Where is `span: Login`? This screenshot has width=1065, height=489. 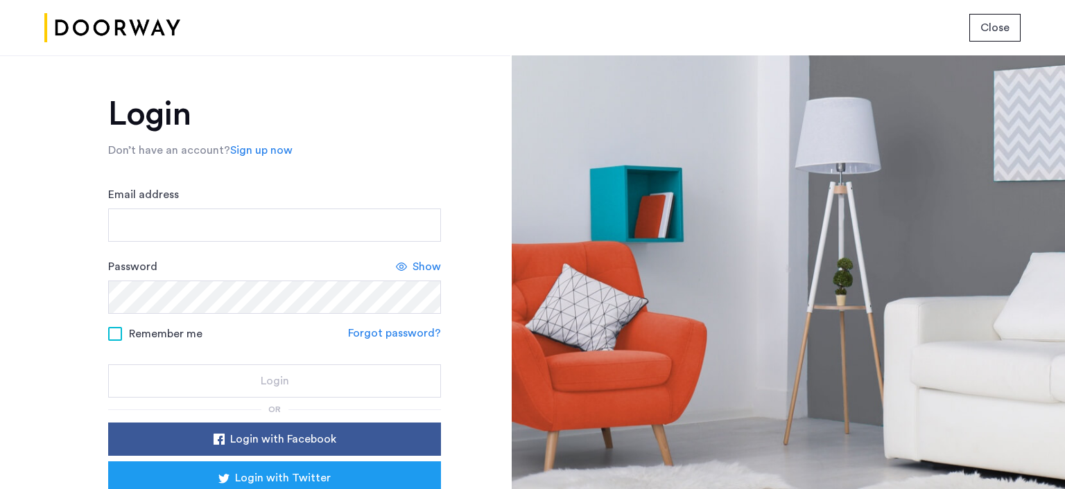 span: Login is located at coordinates (274, 381).